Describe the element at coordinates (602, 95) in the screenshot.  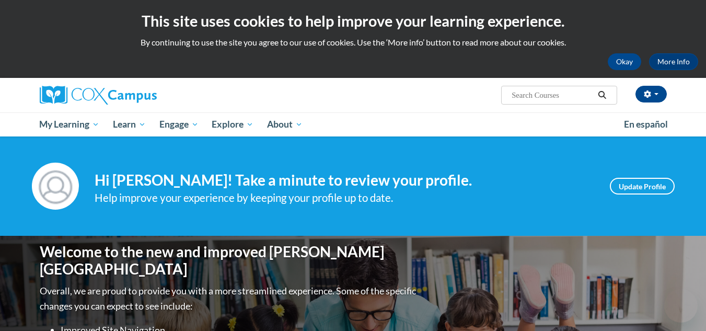
I see `button: Search` at that location.